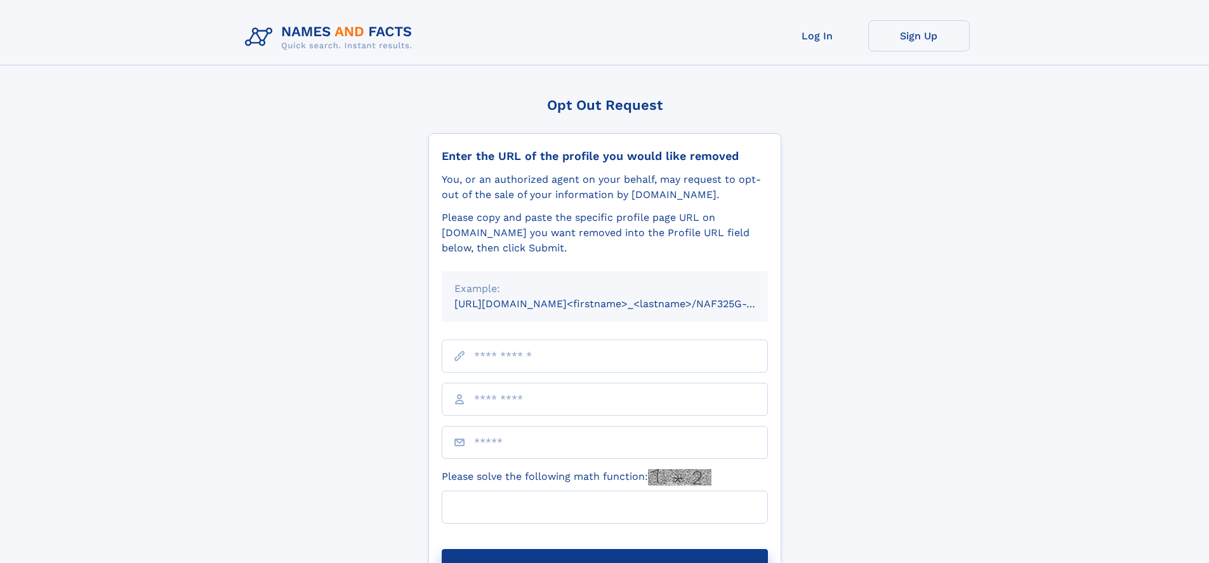  What do you see at coordinates (818, 36) in the screenshot?
I see `a: Log In` at bounding box center [818, 36].